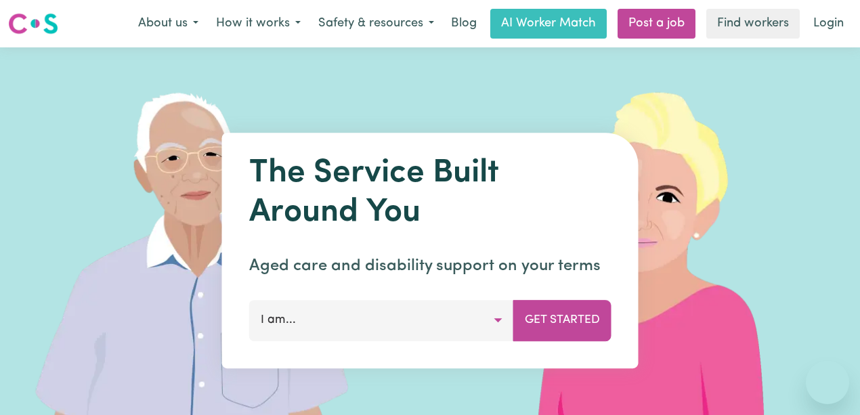 Image resolution: width=860 pixels, height=415 pixels. Describe the element at coordinates (381, 320) in the screenshot. I see `button: I am...` at that location.